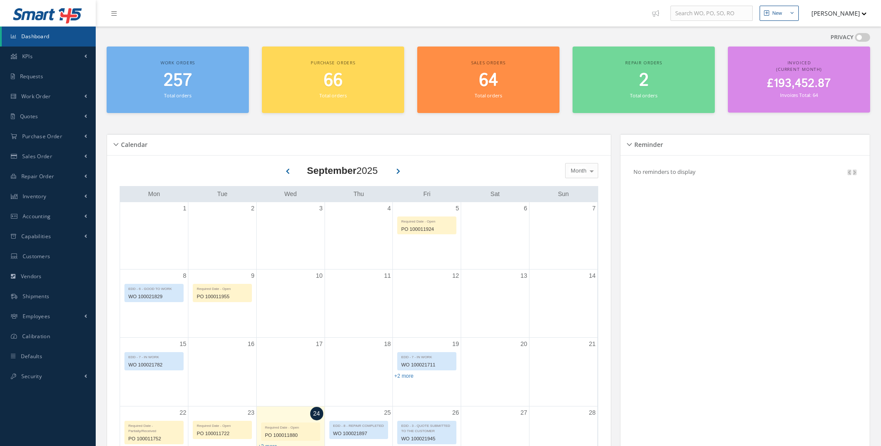 The width and height of the screenshot is (881, 446). I want to click on span: Invoiced, so click(799, 63).